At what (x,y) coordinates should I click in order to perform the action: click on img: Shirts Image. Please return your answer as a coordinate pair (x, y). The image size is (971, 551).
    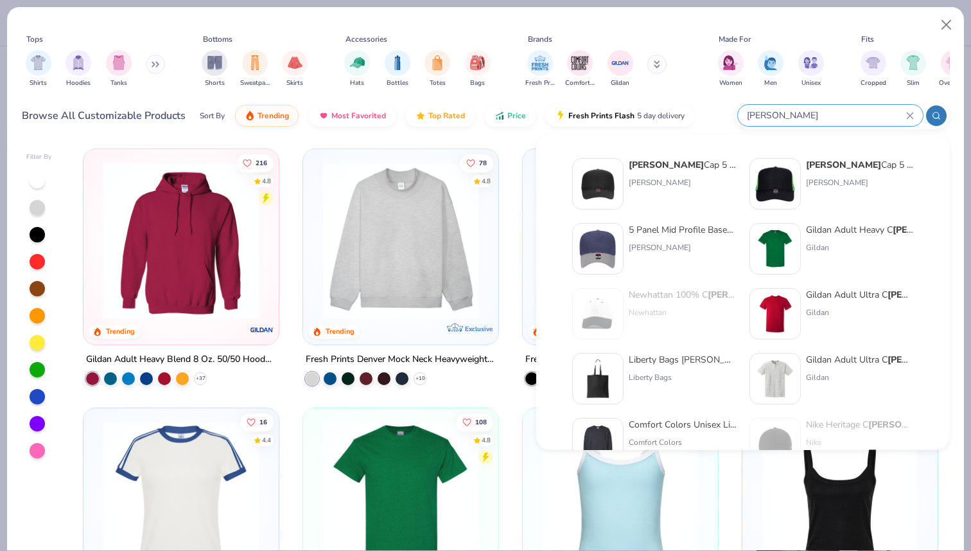
    Looking at the image, I should click on (38, 62).